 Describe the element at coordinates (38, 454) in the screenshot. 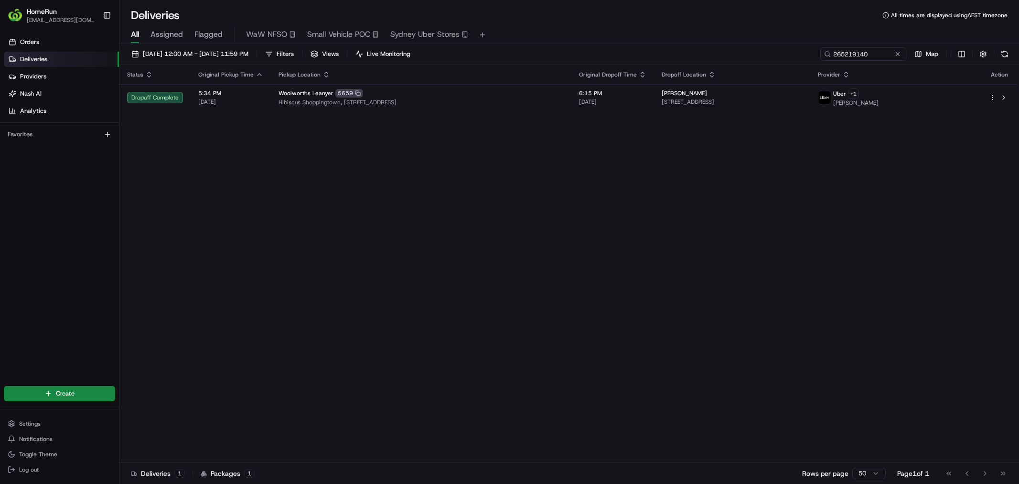

I see `span: Toggle Theme` at that location.